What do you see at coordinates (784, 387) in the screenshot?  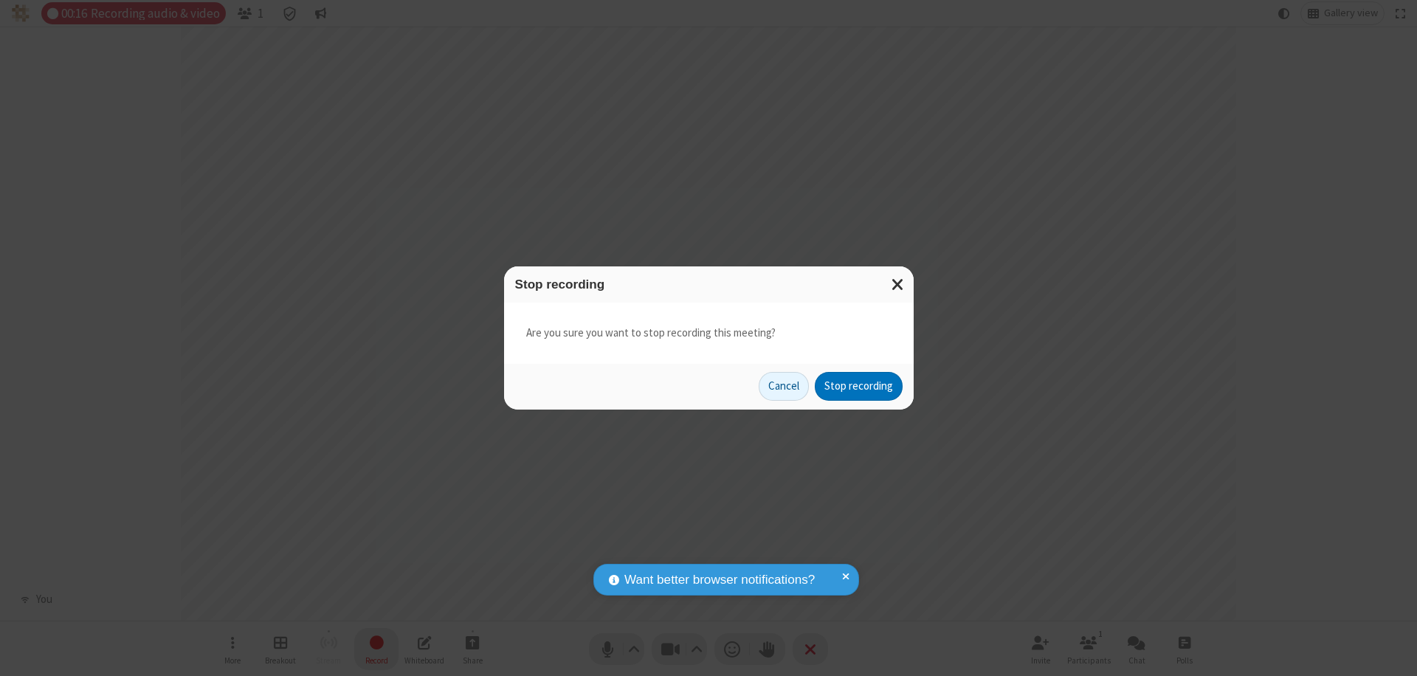 I see `button: Cancel` at bounding box center [784, 387].